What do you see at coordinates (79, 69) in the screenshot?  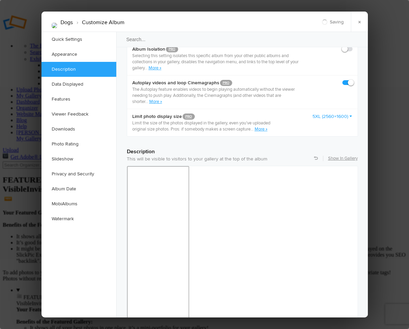 I see `a: Description` at bounding box center [79, 69].